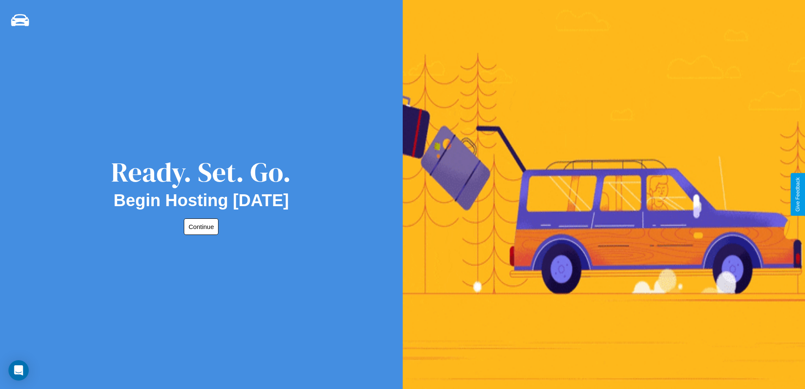 This screenshot has height=389, width=805. I want to click on button: Continue, so click(201, 226).